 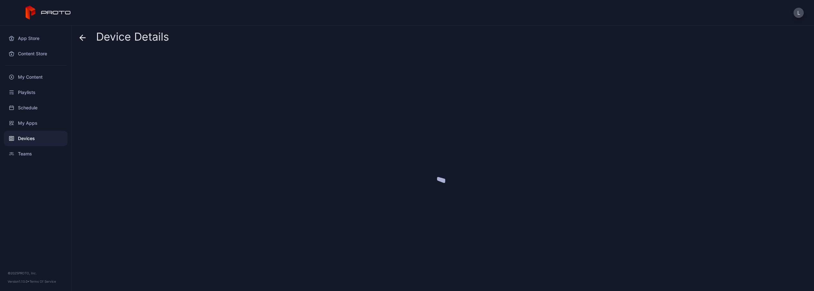 What do you see at coordinates (36, 93) in the screenshot?
I see `div: Playlists` at bounding box center [36, 93].